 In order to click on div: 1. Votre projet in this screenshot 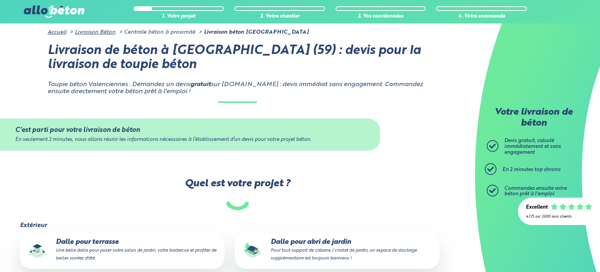, I will do `click(179, 16)`.